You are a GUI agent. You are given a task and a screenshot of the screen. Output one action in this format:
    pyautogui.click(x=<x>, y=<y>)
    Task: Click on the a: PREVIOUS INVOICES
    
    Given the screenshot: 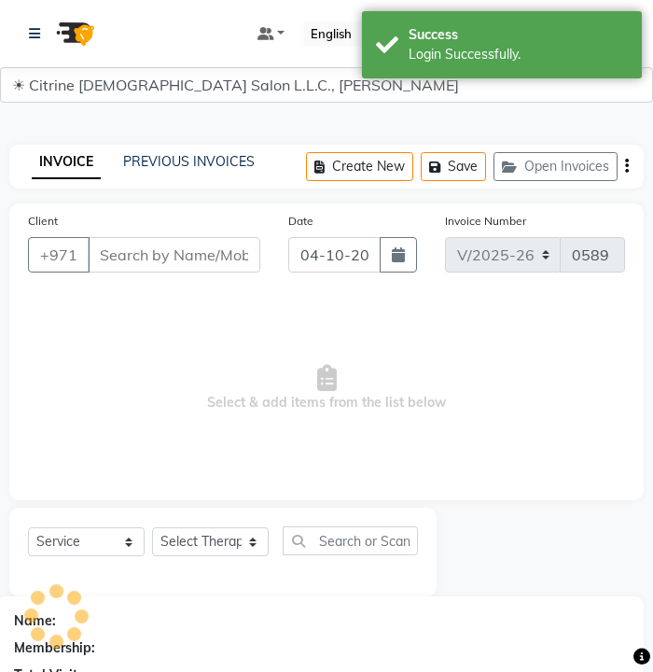 What is the action you would take?
    pyautogui.click(x=189, y=162)
    